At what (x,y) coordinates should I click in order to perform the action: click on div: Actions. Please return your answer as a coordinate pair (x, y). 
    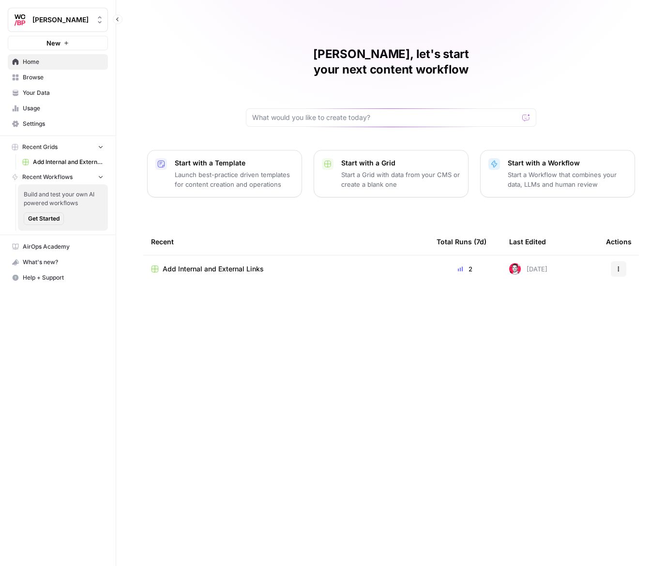
    Looking at the image, I should click on (619, 242).